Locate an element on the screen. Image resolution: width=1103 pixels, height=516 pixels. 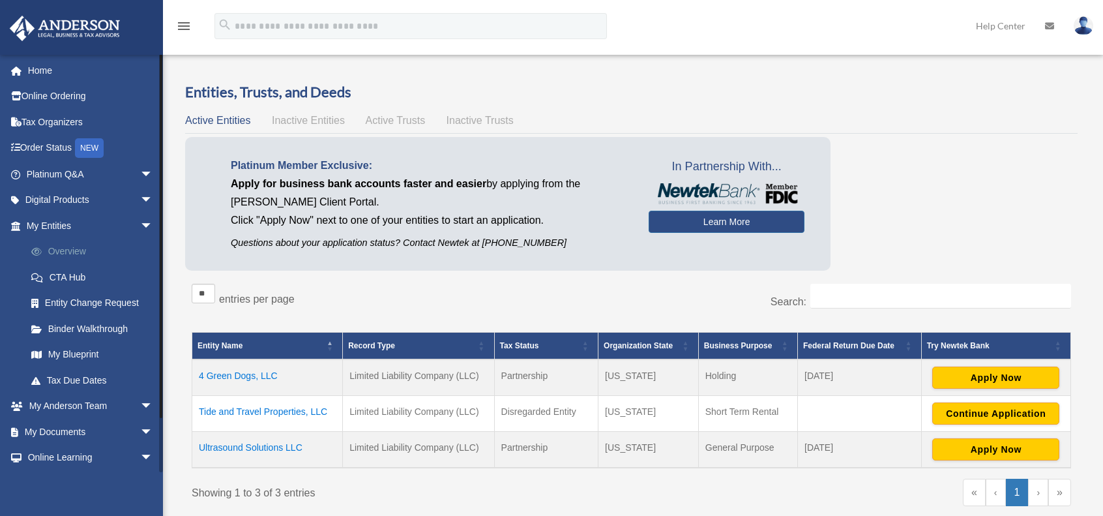
span: Inactive Entities is located at coordinates (308, 120).